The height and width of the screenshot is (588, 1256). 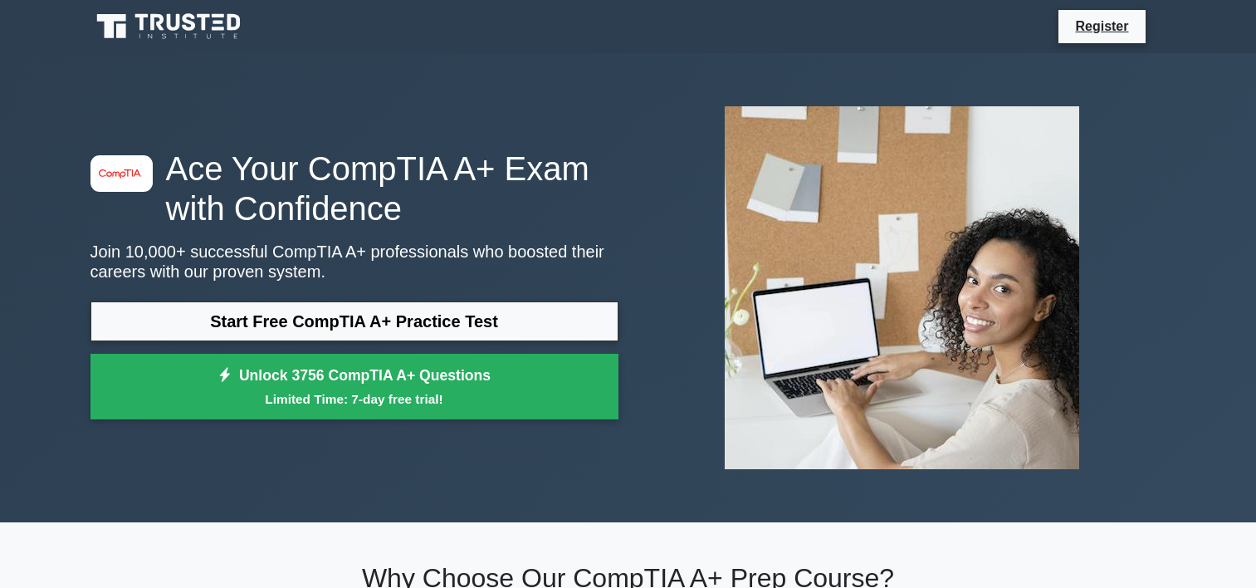 What do you see at coordinates (355, 399) in the screenshot?
I see `small: Limited Time: 7-day free trial!` at bounding box center [355, 399].